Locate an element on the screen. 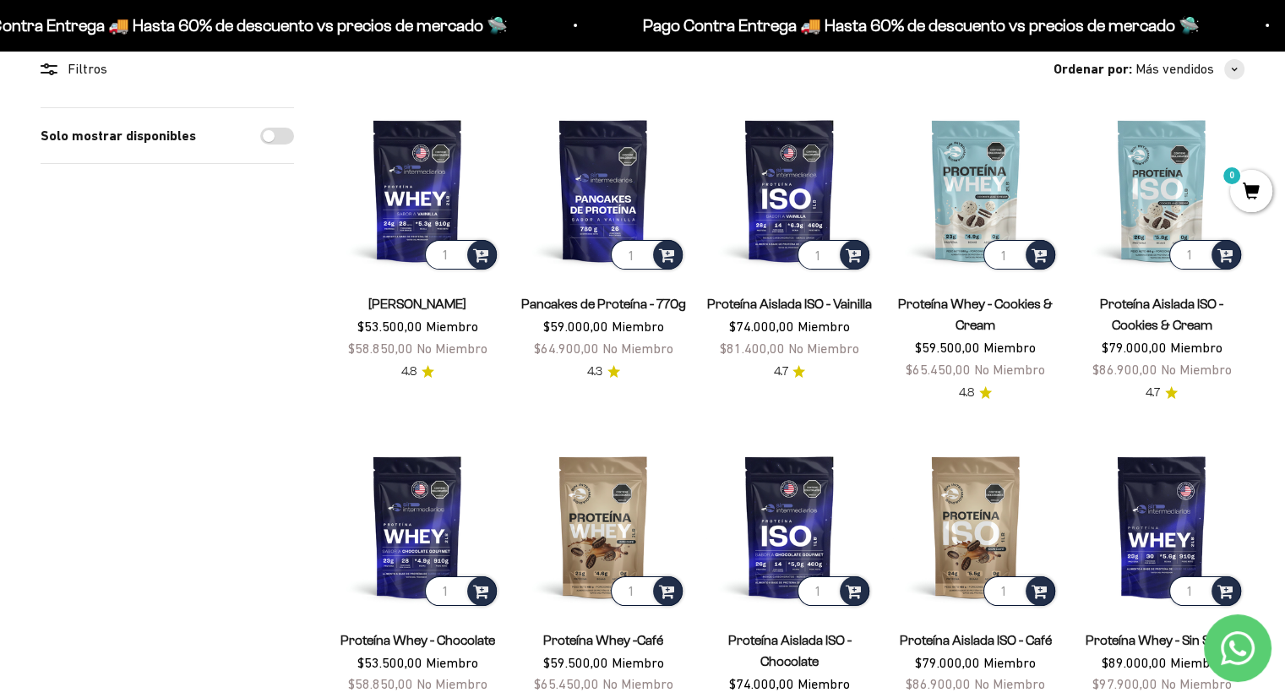  a: Proteína Whey - Sin Sabor is located at coordinates (1162, 639).